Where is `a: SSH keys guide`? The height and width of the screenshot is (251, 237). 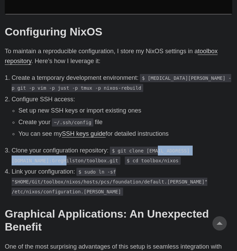 a: SSH keys guide is located at coordinates (84, 134).